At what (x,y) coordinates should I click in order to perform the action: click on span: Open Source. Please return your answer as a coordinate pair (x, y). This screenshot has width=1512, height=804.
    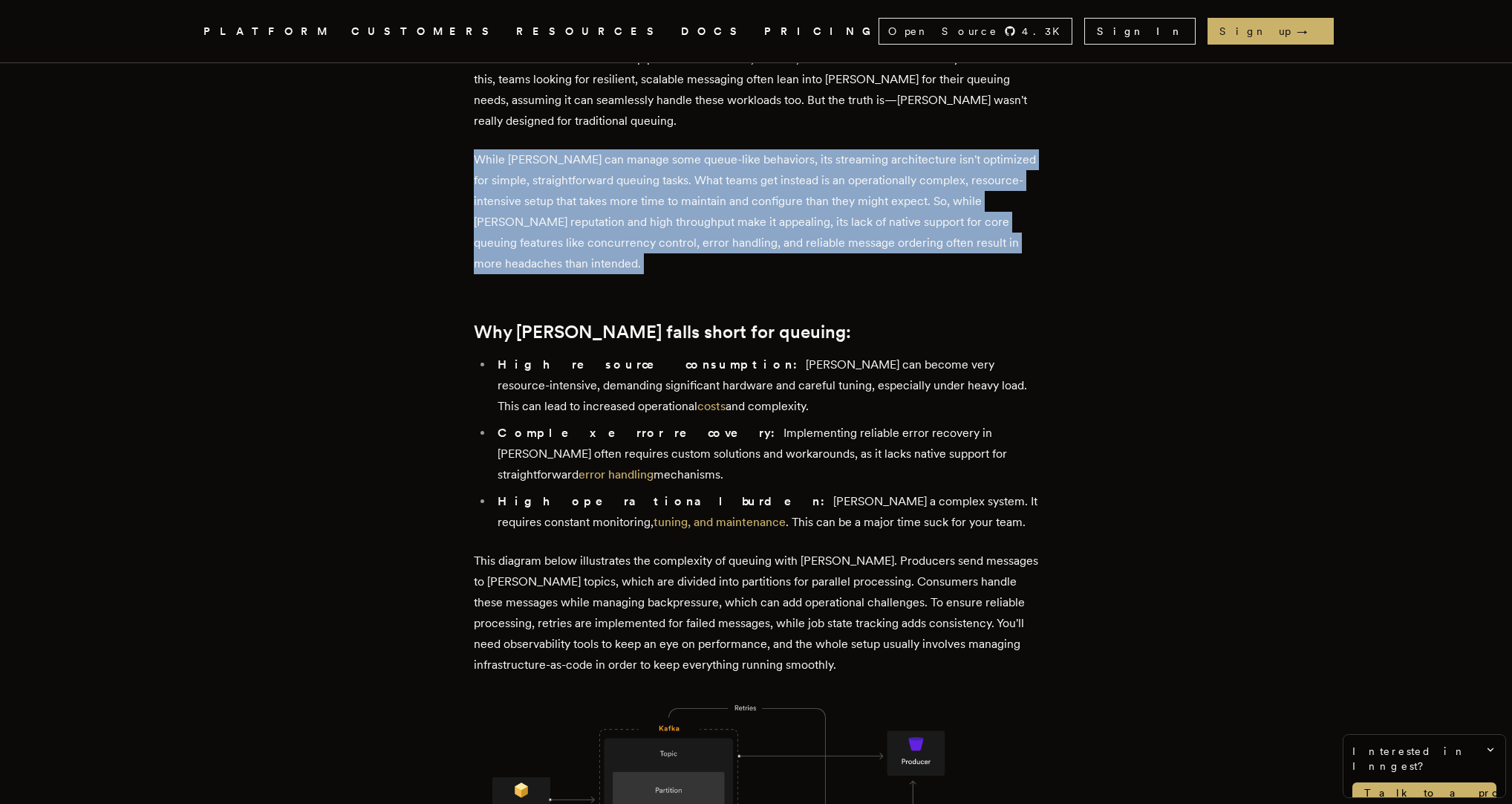
    Looking at the image, I should click on (943, 31).